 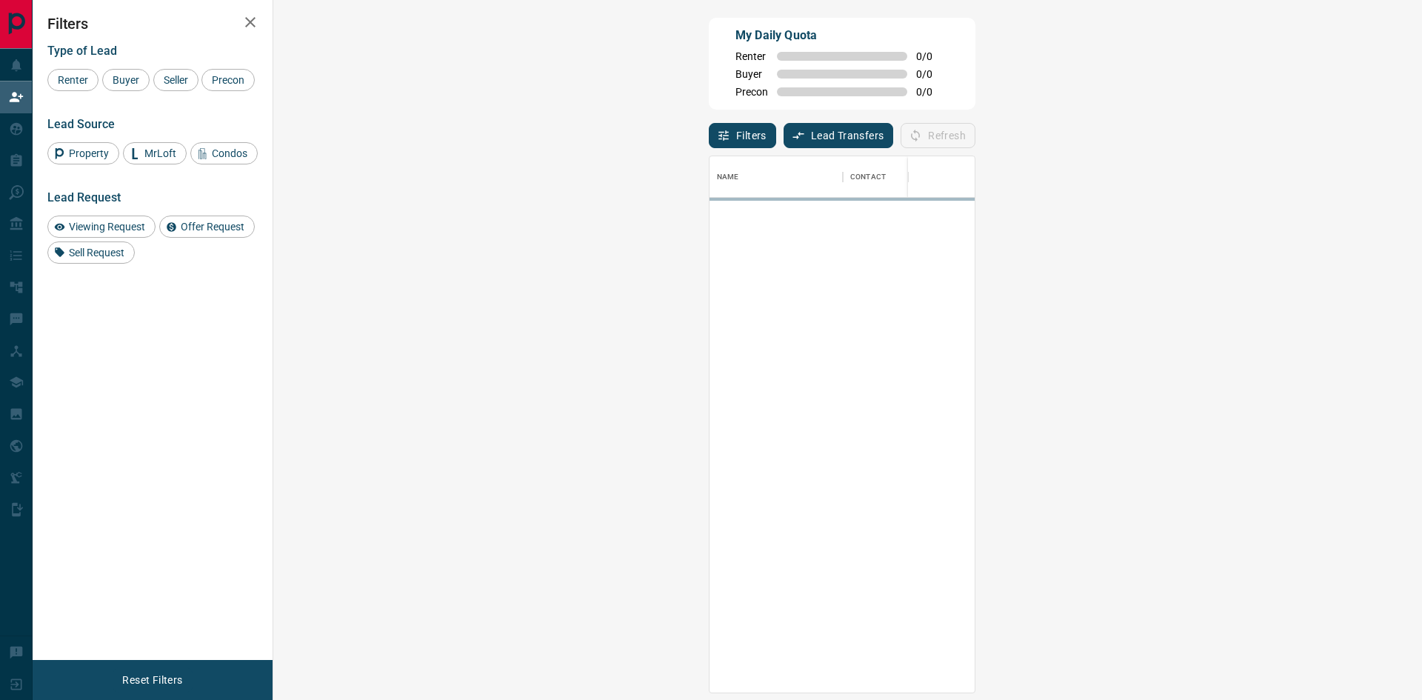 I want to click on span: Property, so click(x=89, y=153).